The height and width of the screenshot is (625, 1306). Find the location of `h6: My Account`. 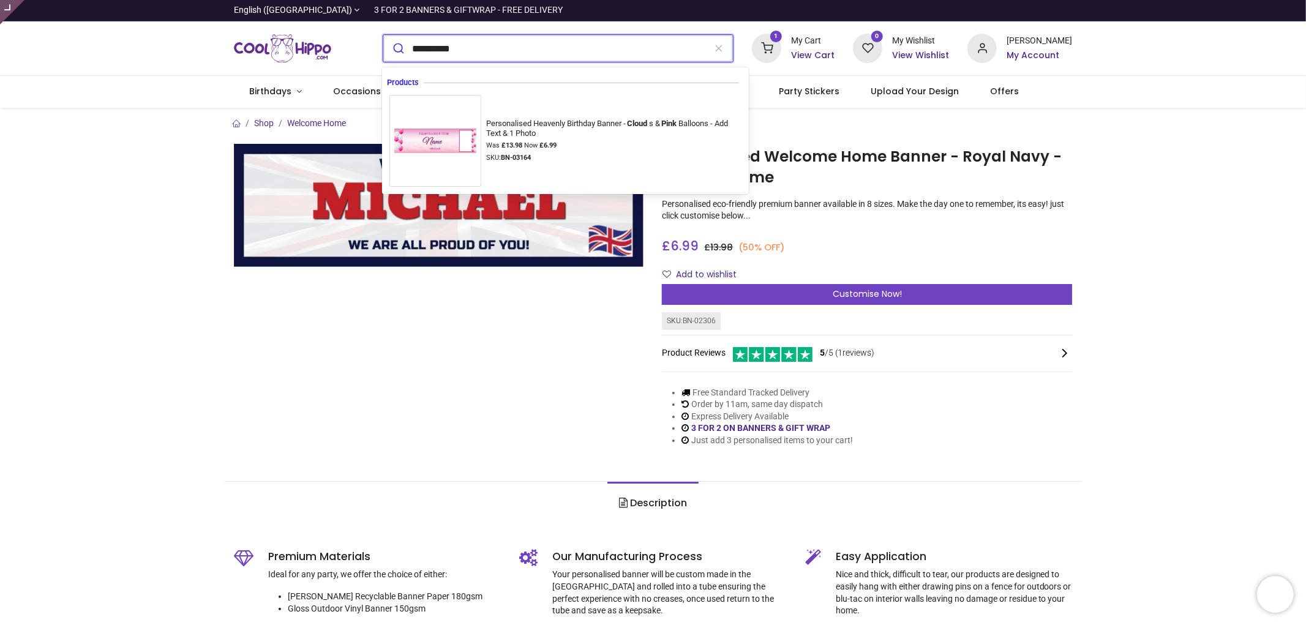

h6: My Account is located at coordinates (1039, 56).